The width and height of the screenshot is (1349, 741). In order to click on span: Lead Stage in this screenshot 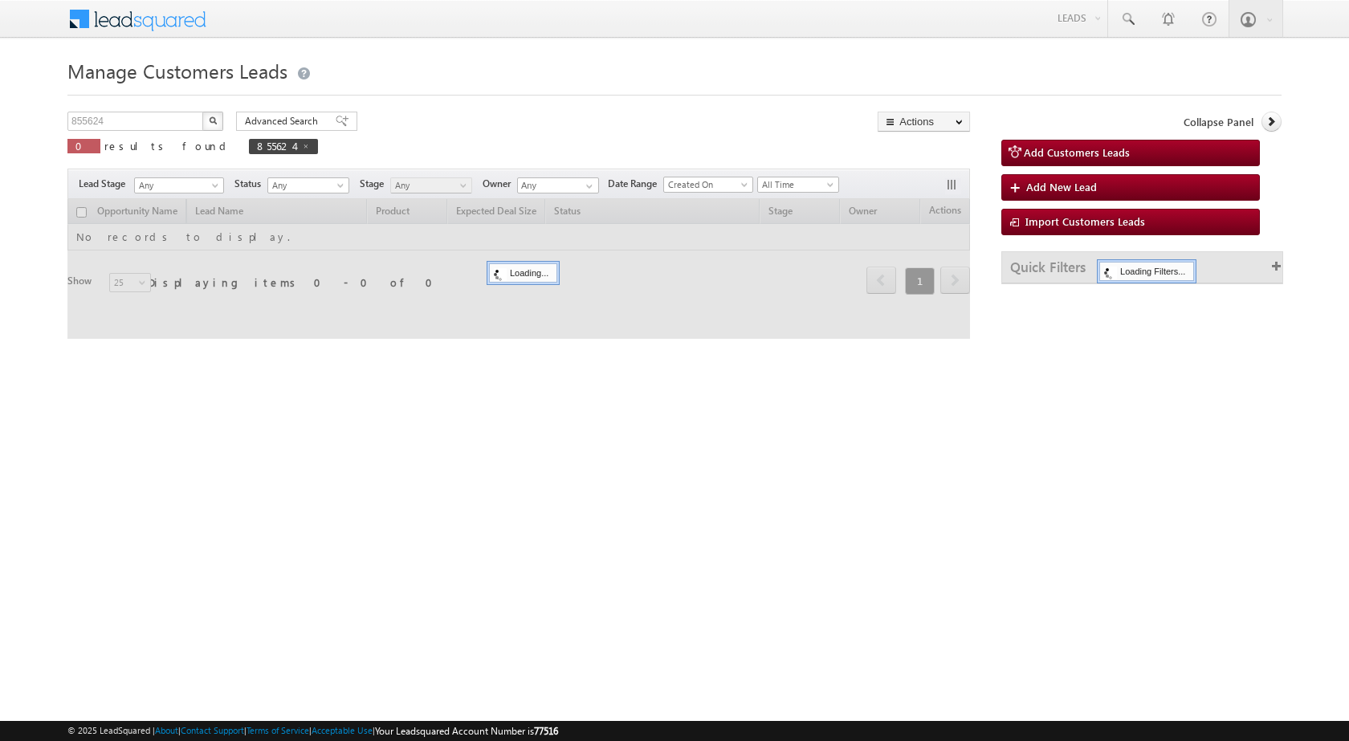, I will do `click(105, 184)`.